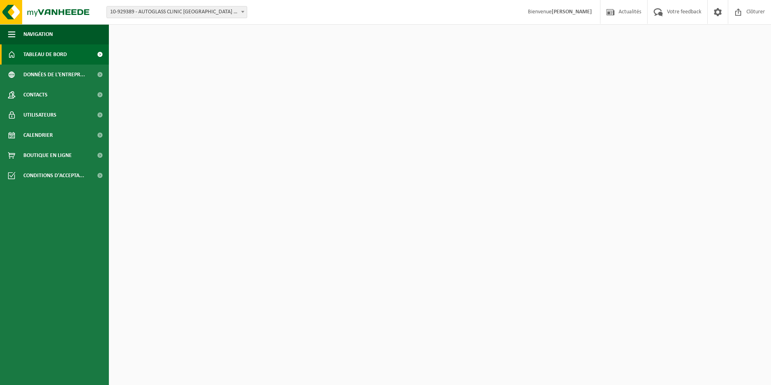 The height and width of the screenshot is (385, 771). Describe the element at coordinates (177, 12) in the screenshot. I see `span: 10-929389 - AUTOGLASS CLINIC TOURNAI - MARQUAIN` at that location.